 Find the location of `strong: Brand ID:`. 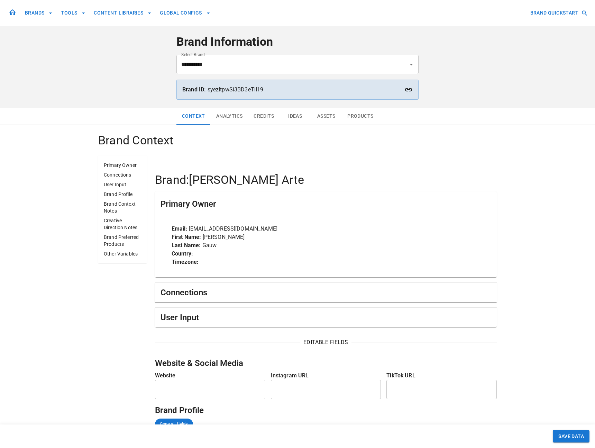

strong: Brand ID: is located at coordinates (194, 89).